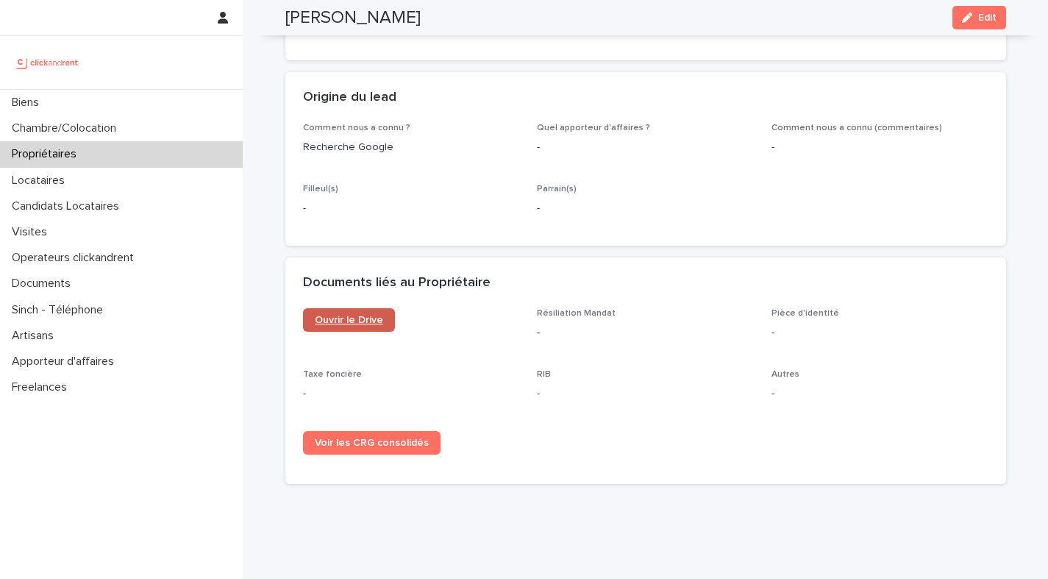 The height and width of the screenshot is (579, 1048). What do you see at coordinates (594, 128) in the screenshot?
I see `span: Quel apporteur d'affaires ?` at bounding box center [594, 128].